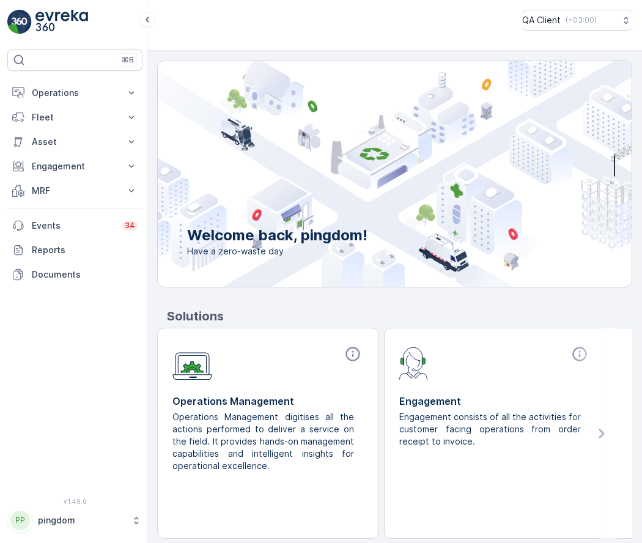  Describe the element at coordinates (84, 250) in the screenshot. I see `p: Reports` at that location.